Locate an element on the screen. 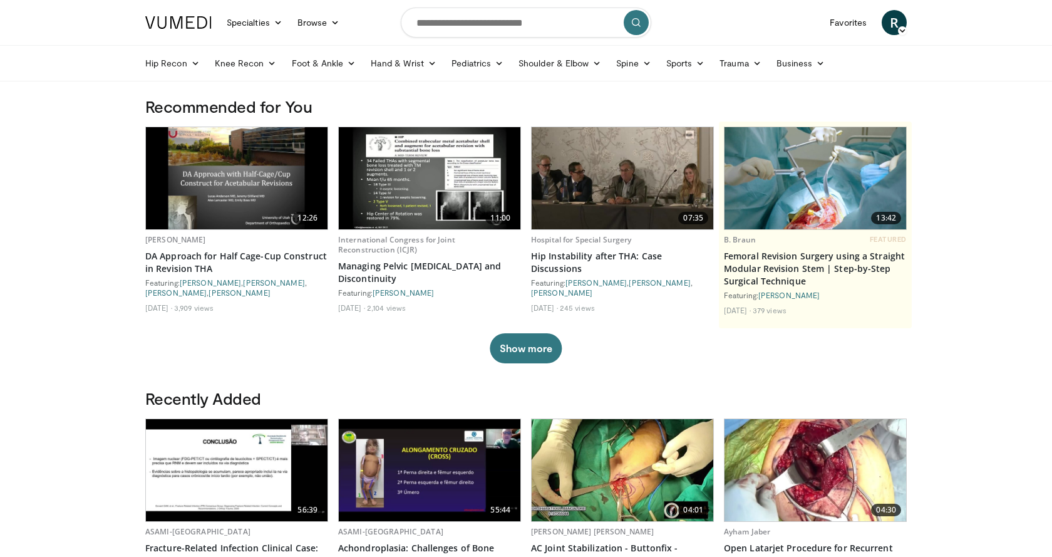 The width and height of the screenshot is (1052, 557). a: Spine is located at coordinates (633, 63).